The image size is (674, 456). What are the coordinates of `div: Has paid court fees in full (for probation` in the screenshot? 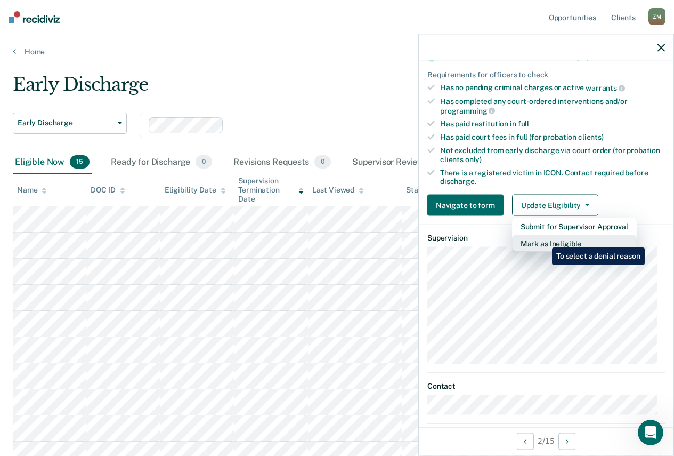 It's located at (553, 137).